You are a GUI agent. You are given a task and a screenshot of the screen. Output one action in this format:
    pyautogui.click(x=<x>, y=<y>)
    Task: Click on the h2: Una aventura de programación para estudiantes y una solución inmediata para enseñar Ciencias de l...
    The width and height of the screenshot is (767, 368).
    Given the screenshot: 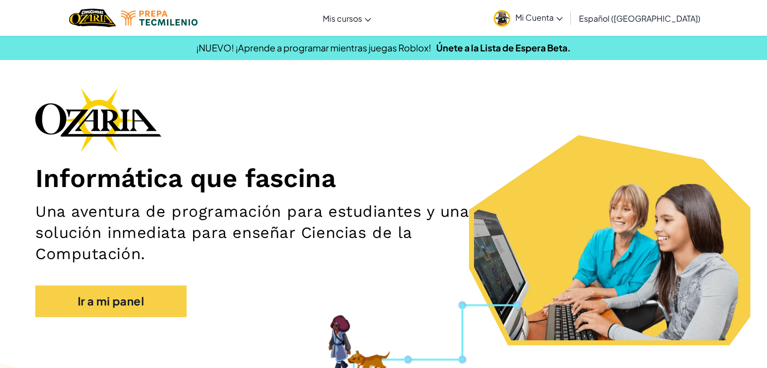 What is the action you would take?
    pyautogui.click(x=268, y=233)
    